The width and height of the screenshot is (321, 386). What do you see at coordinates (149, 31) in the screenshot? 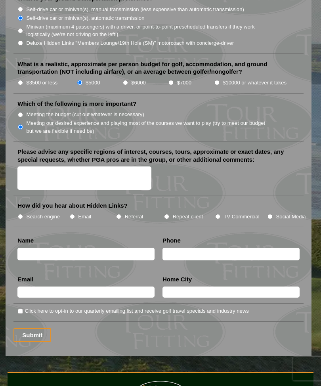
I see `label: Minivan (maximum 4 passengers) with a driver, or point-to-point prescheduled transfers if they wo...` at bounding box center [149, 31].